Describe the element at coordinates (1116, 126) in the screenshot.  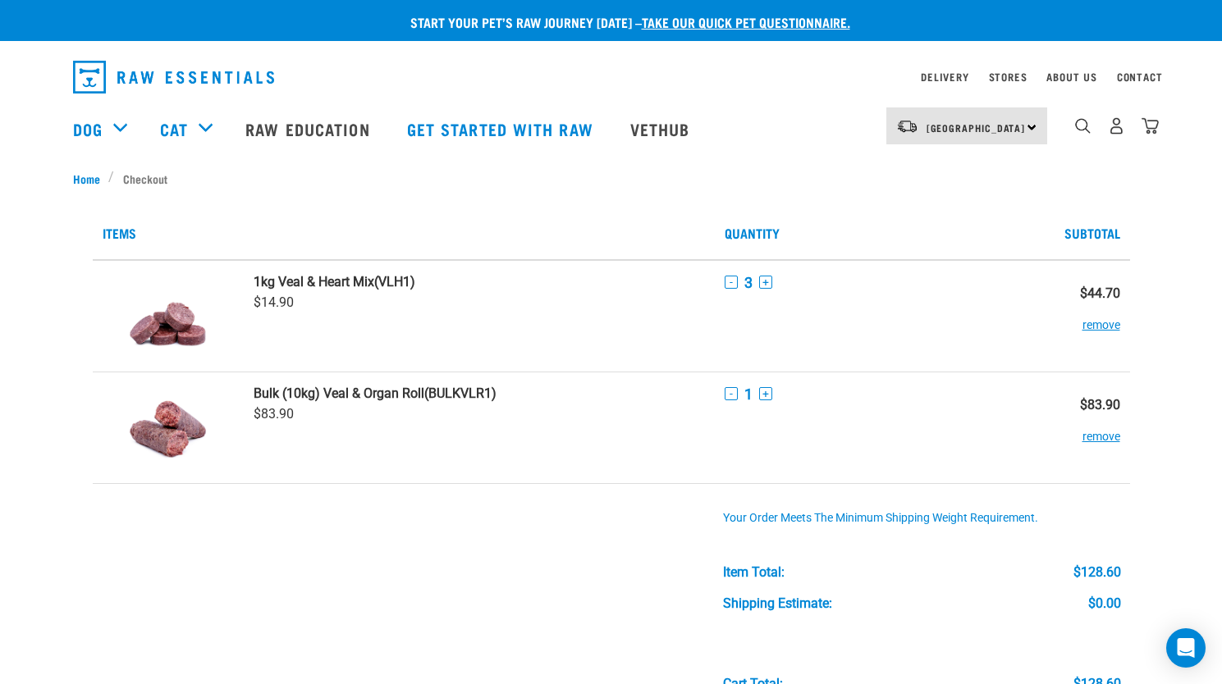
I see `img: user.png` at that location.